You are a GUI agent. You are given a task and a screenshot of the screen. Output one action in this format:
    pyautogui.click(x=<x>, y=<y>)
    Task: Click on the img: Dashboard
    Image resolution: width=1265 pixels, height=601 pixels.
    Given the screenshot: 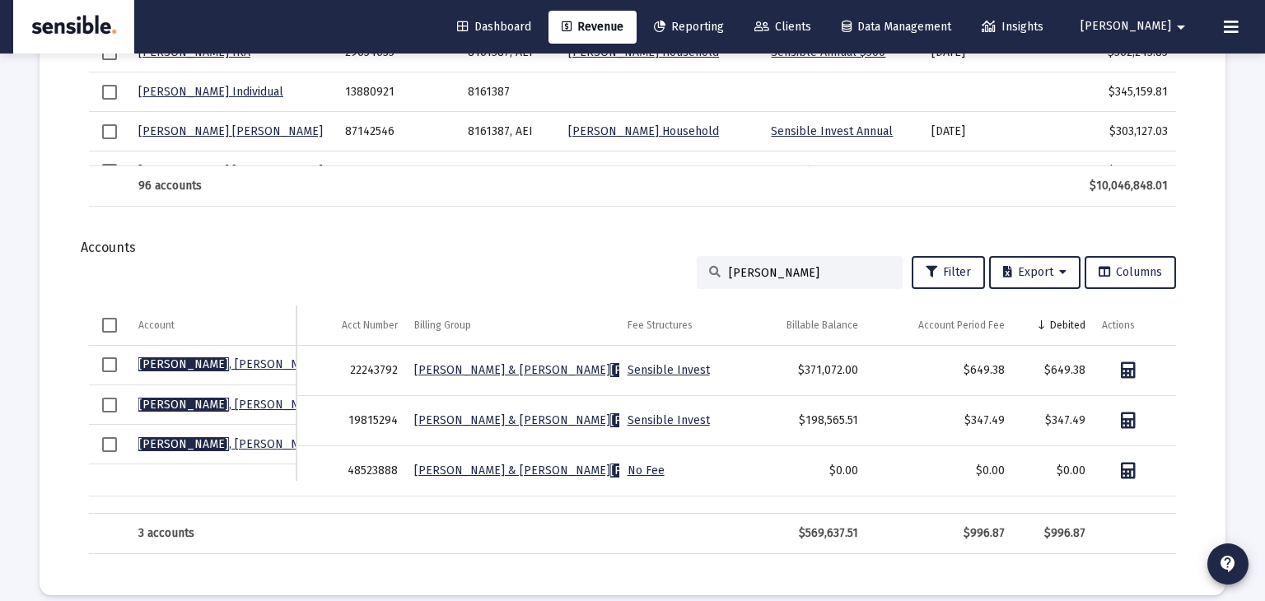 What is the action you would take?
    pyautogui.click(x=73, y=27)
    